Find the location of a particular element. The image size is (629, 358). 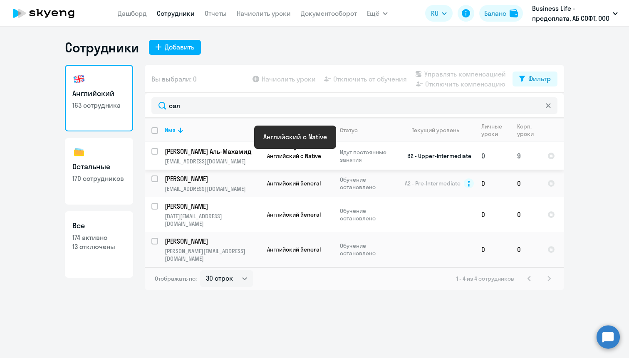

a: Остальные170 сотрудников is located at coordinates (99, 171).